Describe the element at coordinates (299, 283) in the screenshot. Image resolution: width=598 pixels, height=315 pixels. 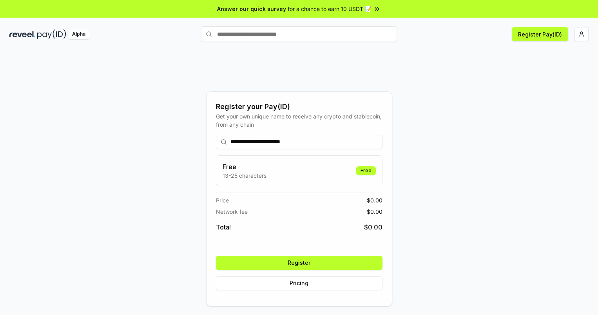
I see `button: Pricing` at that location.